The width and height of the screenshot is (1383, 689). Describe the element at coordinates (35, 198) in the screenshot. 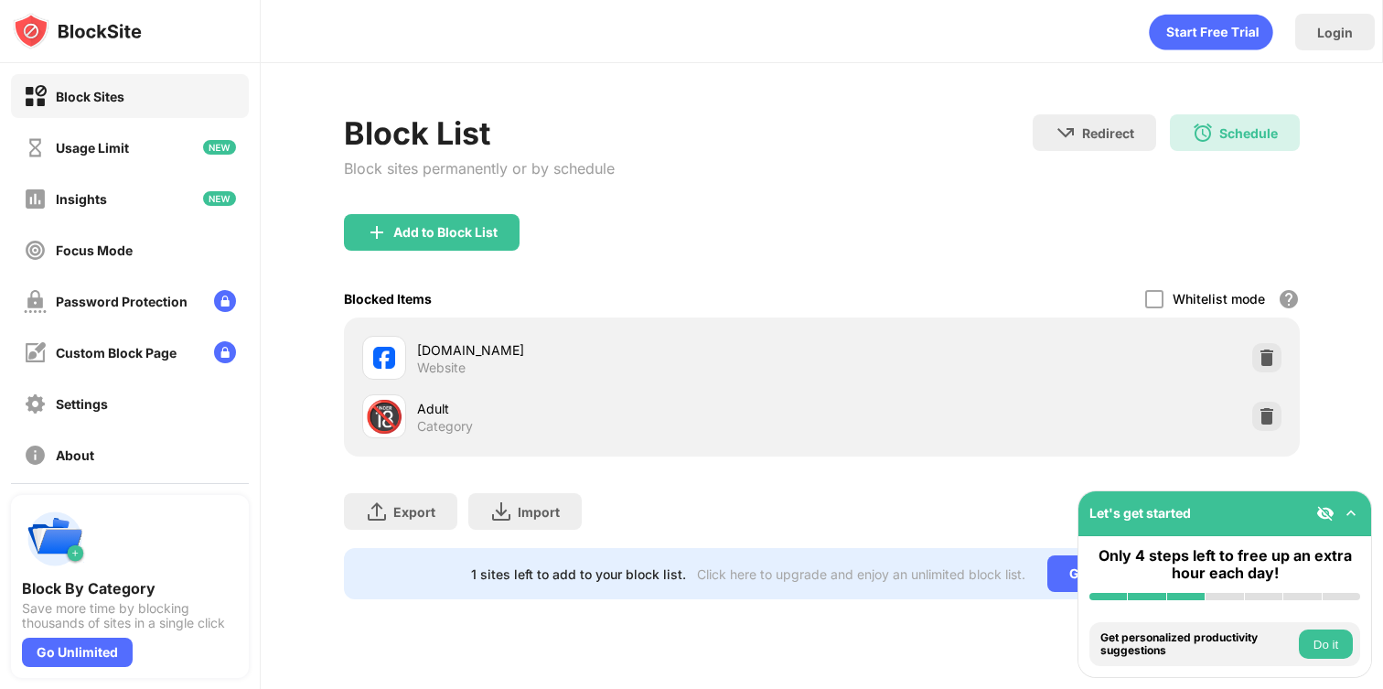

I see `img: insights-off.svg` at that location.